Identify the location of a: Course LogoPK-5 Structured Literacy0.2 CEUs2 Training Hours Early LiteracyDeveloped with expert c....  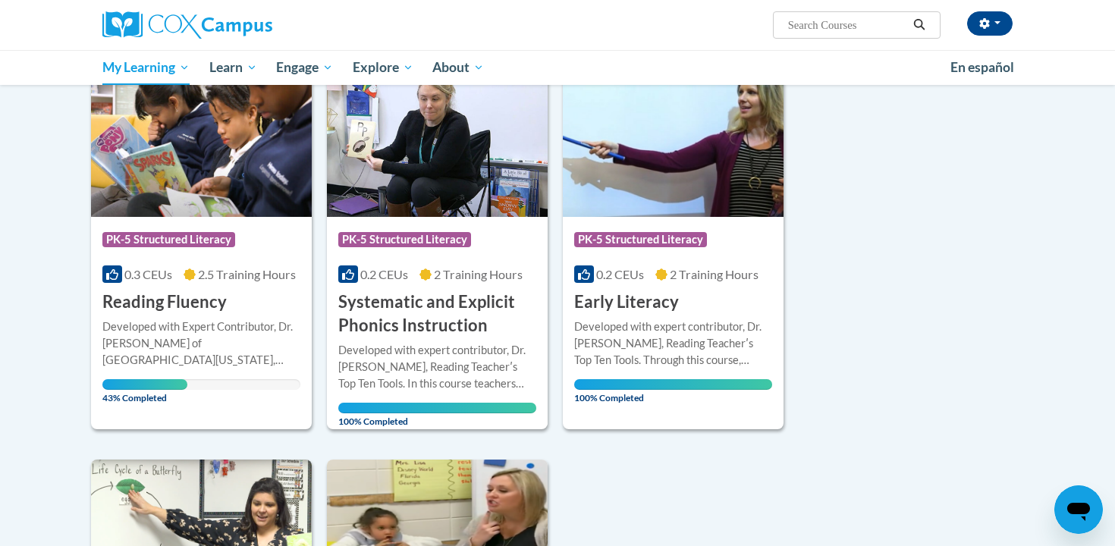
(673, 246).